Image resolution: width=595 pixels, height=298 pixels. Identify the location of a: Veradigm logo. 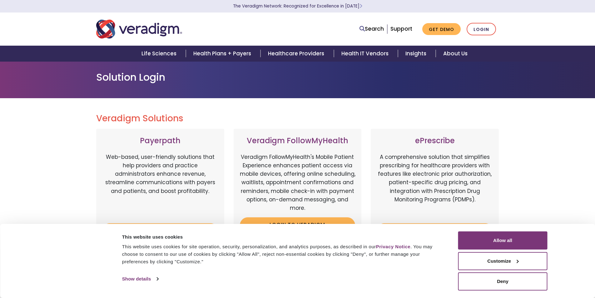
(139, 29).